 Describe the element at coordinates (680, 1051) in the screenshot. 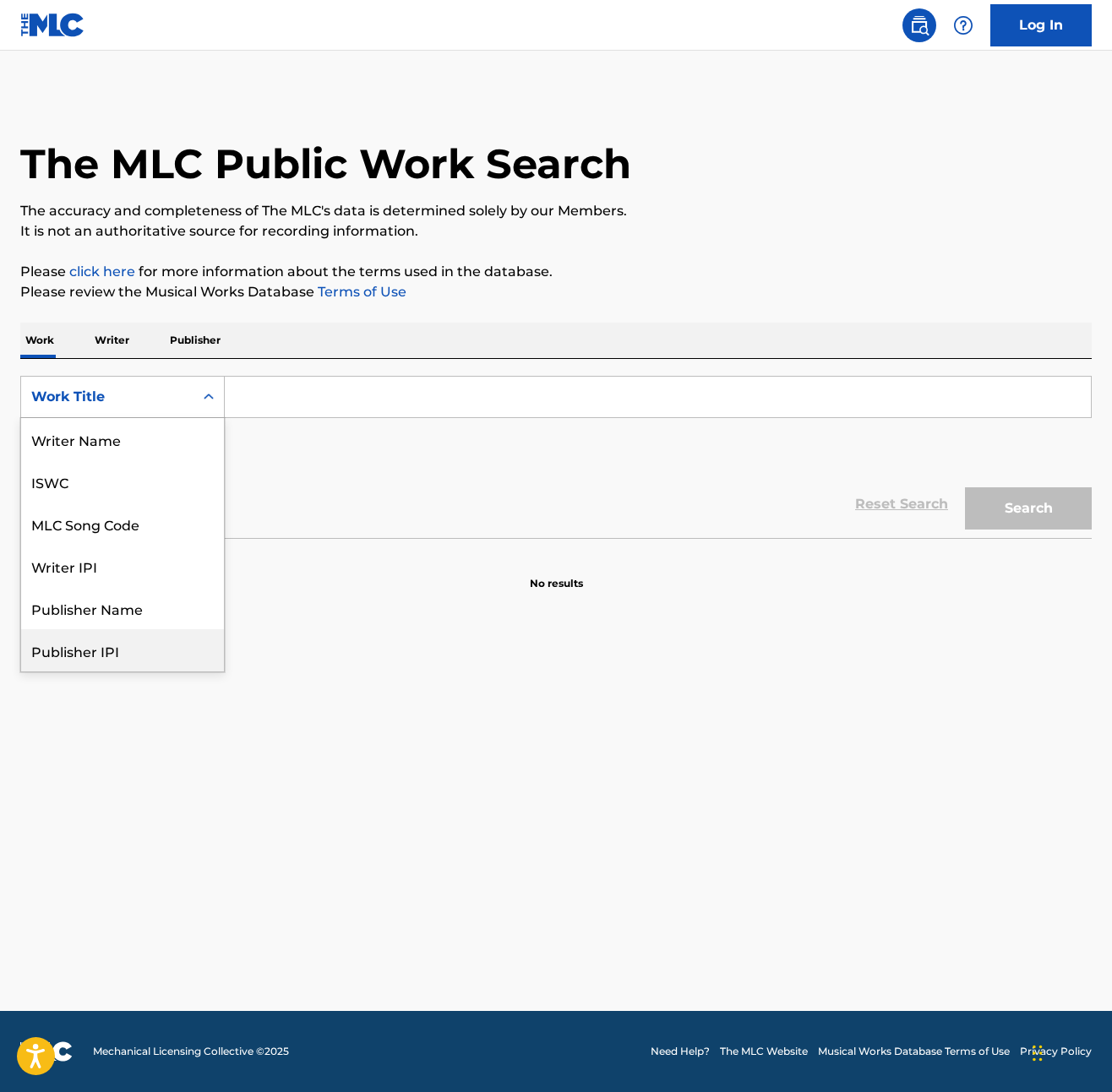

I see `a: Need Help?` at that location.